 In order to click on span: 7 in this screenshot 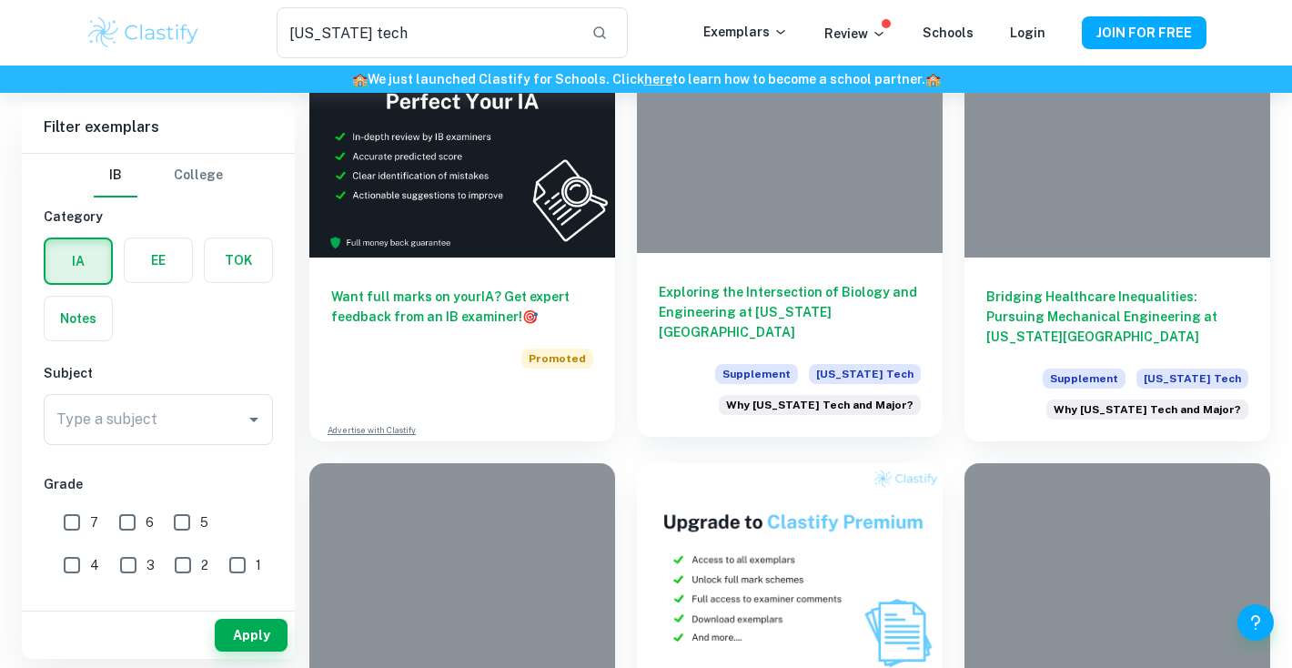, I will do `click(94, 522)`.